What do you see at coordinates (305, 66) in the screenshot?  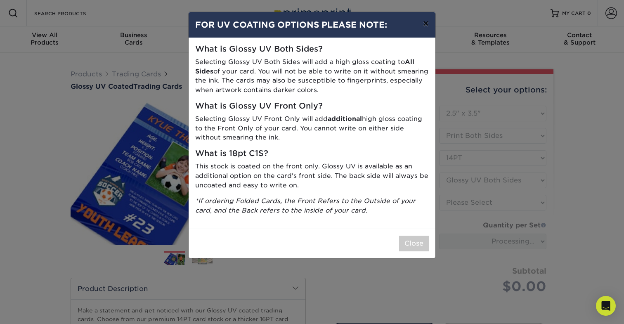 I see `strong: All Sides` at bounding box center [305, 66].